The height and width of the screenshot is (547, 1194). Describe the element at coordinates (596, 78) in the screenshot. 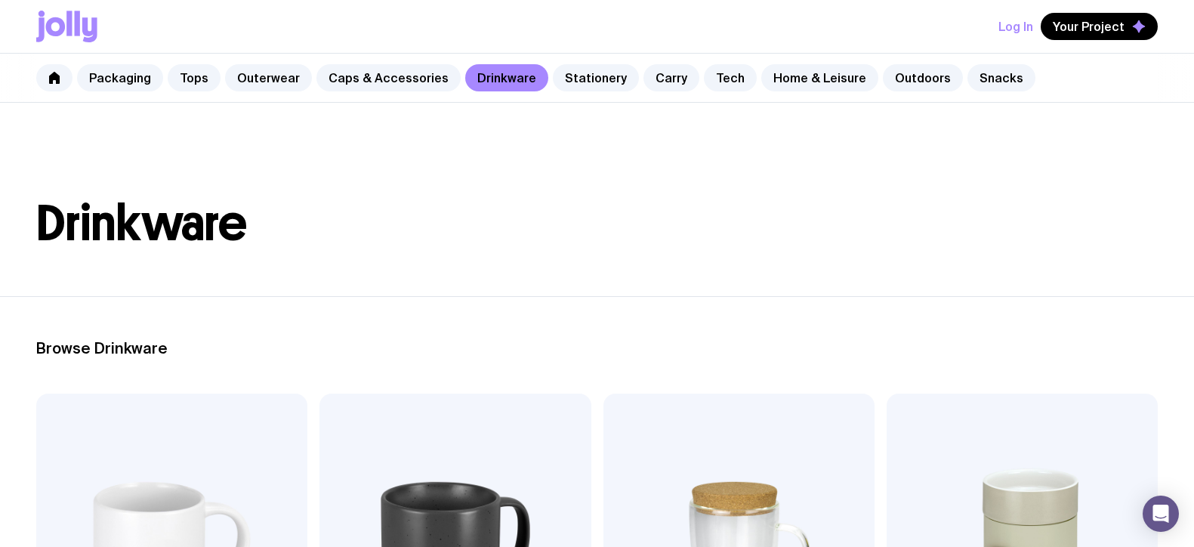

I see `a: Stationery` at that location.